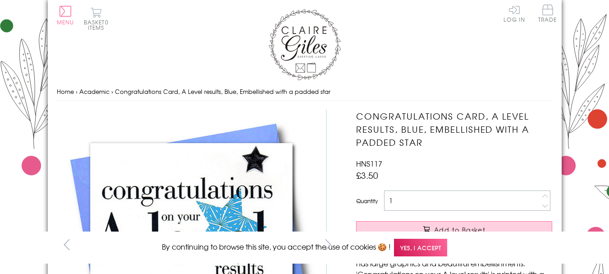  What do you see at coordinates (65, 22) in the screenshot?
I see `span: Menu` at bounding box center [65, 22].